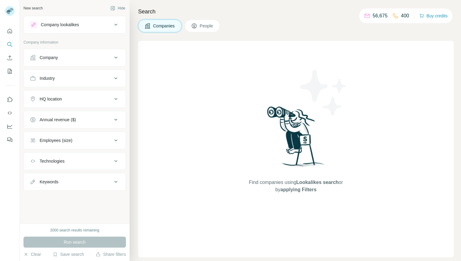  Describe the element at coordinates (298, 189) in the screenshot. I see `span: applying Filters` at that location.